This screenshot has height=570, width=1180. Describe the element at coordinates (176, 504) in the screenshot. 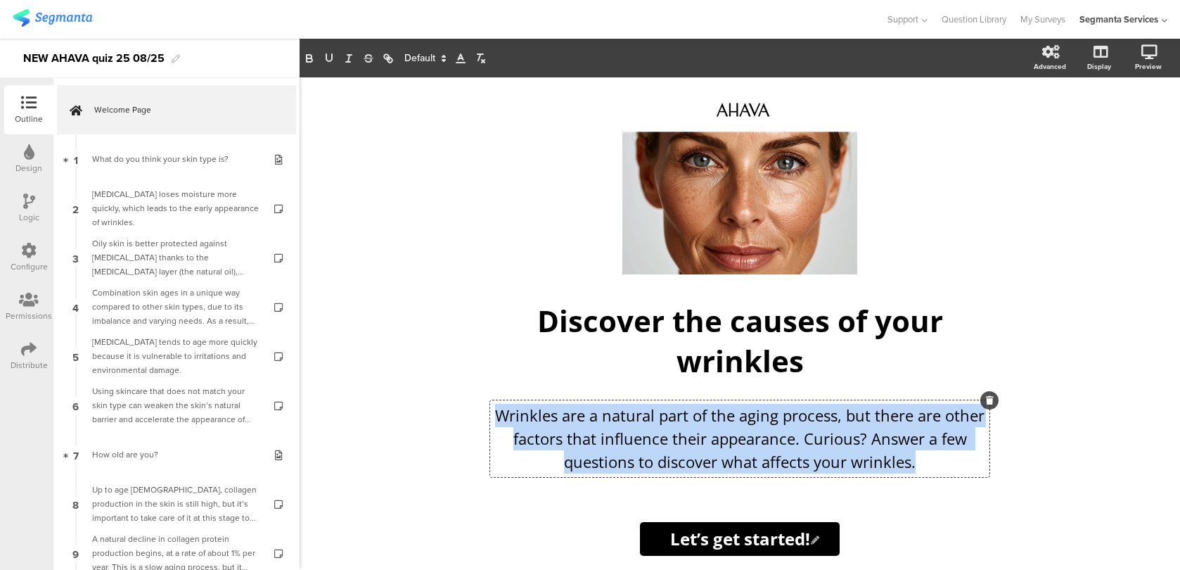

I see `div: Up to age 25, collagen production in the skin is still high, but it’s important to take care of i...` at that location.